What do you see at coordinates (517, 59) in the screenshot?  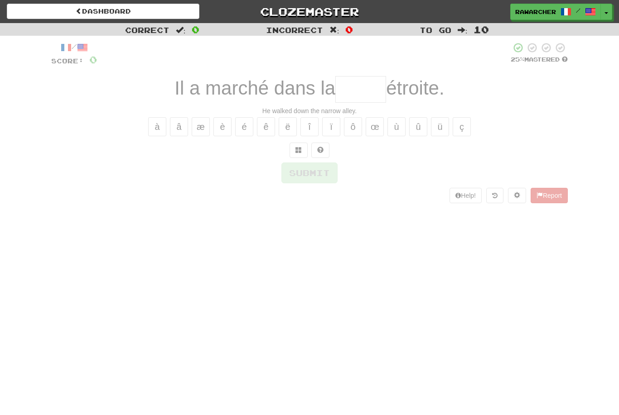 I see `span: 25 %` at bounding box center [517, 59].